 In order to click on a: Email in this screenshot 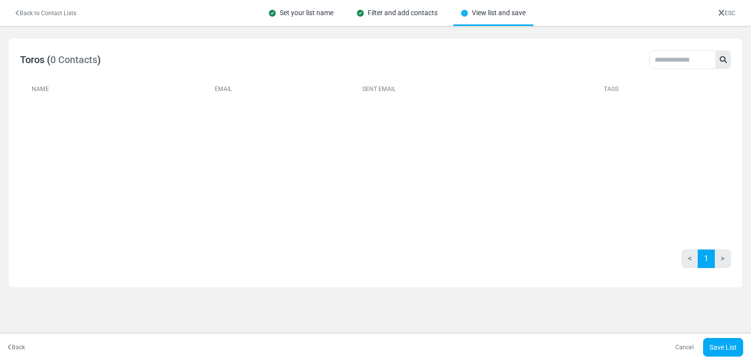, I will do `click(223, 89)`.